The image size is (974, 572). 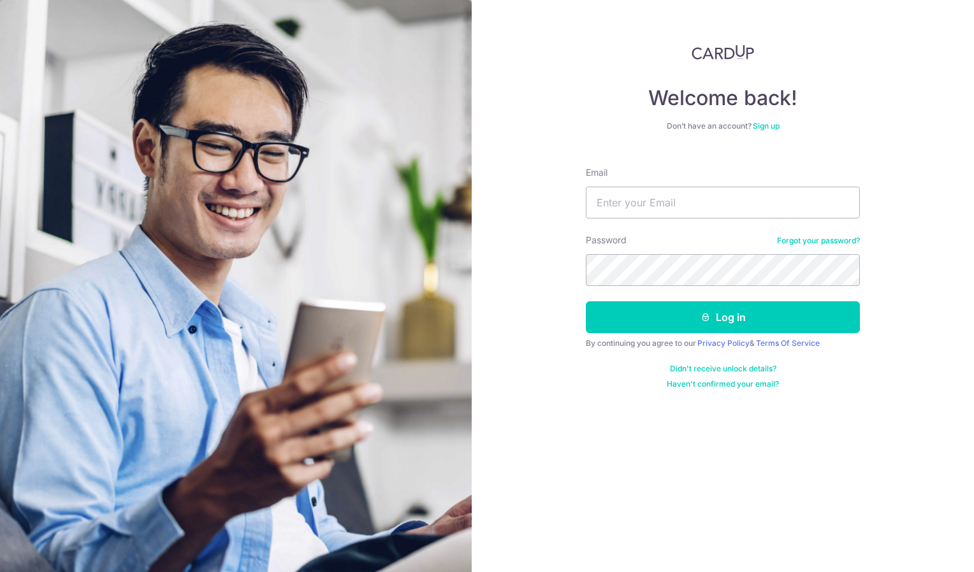 What do you see at coordinates (723, 98) in the screenshot?
I see `h4: Welcome back!` at bounding box center [723, 98].